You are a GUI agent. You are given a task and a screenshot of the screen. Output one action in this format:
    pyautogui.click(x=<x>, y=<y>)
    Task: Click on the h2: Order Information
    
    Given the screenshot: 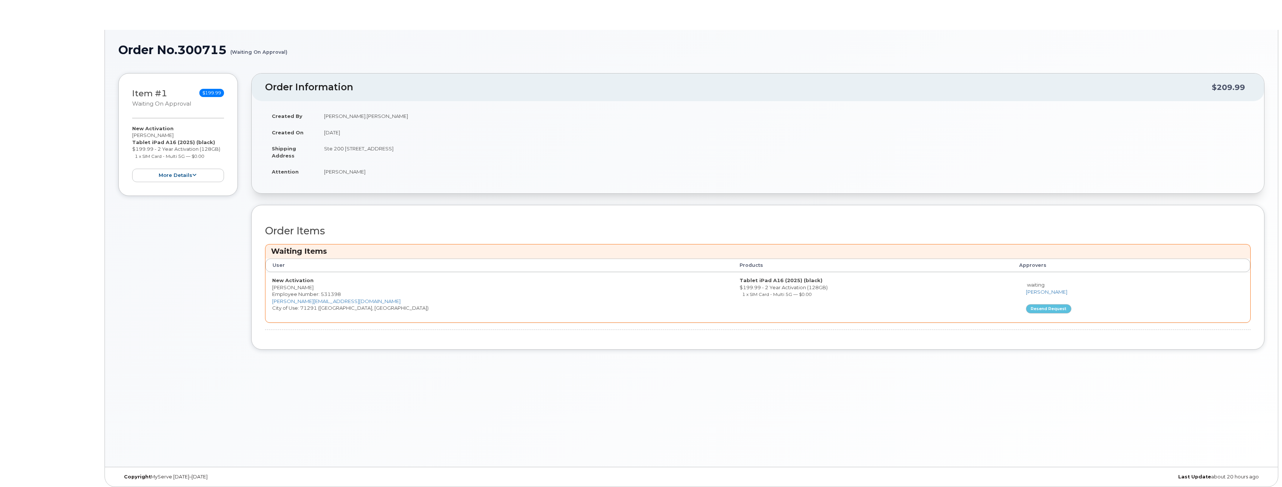 What is the action you would take?
    pyautogui.click(x=738, y=87)
    